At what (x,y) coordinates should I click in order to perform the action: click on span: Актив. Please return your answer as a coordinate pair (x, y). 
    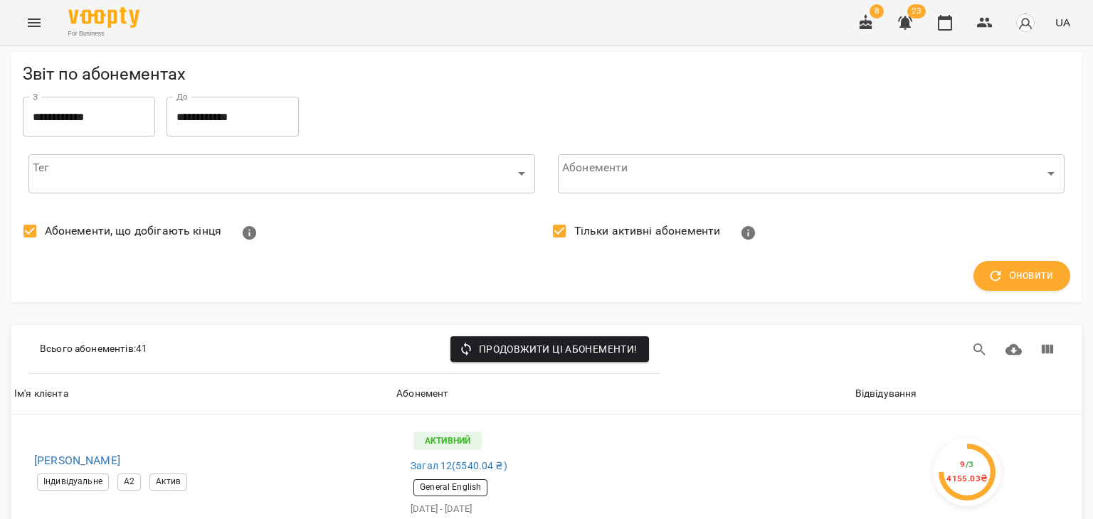
    Looking at the image, I should click on (168, 482).